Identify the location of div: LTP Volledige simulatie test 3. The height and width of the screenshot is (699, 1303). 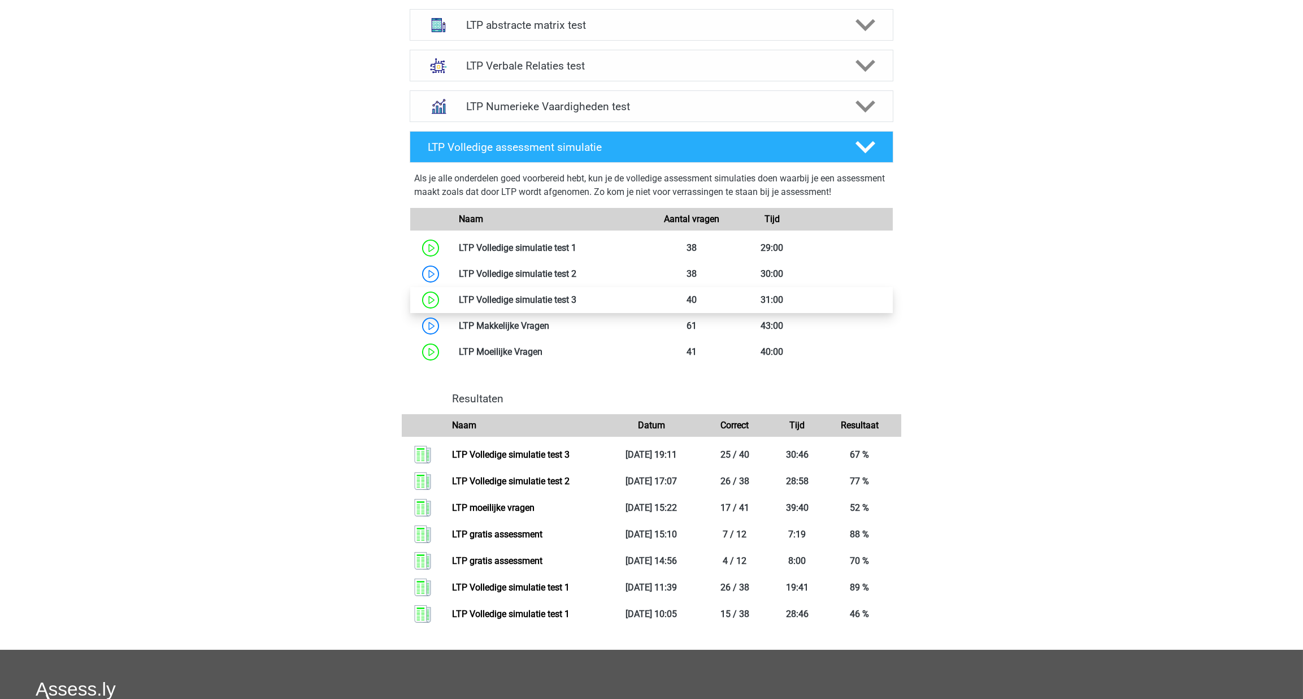
(551, 300).